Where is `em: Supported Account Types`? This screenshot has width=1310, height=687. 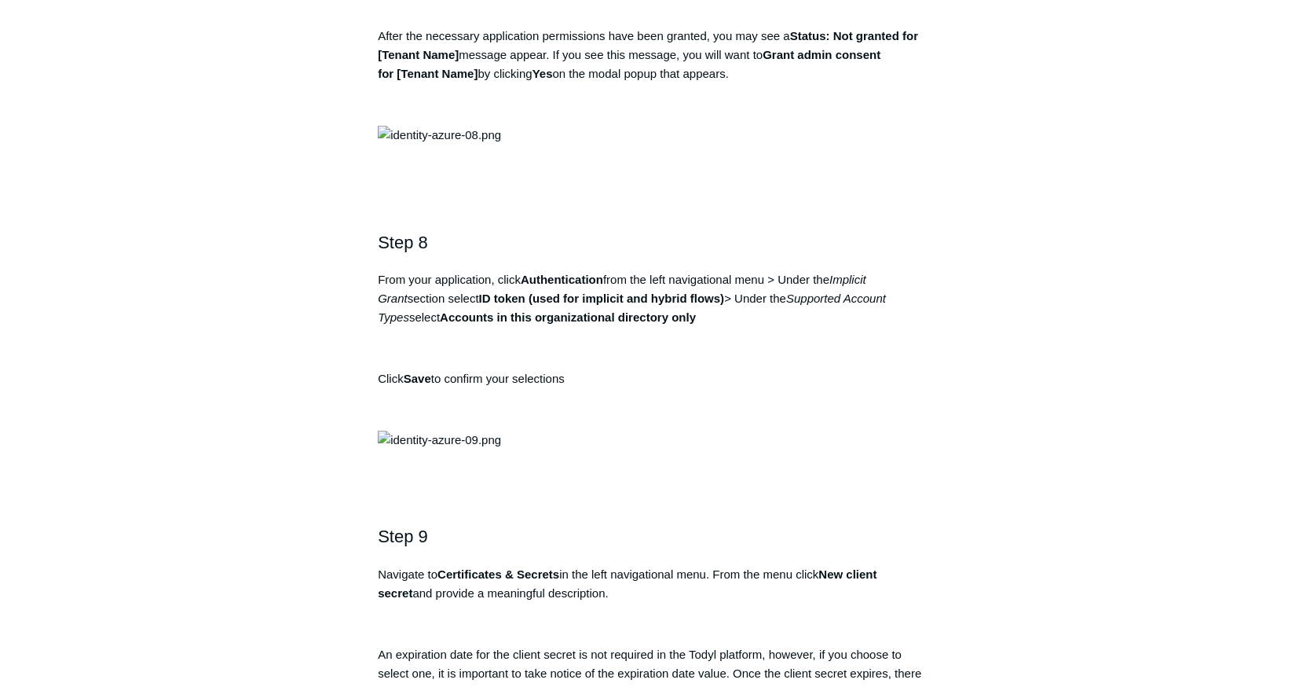
em: Supported Account Types is located at coordinates (632, 307).